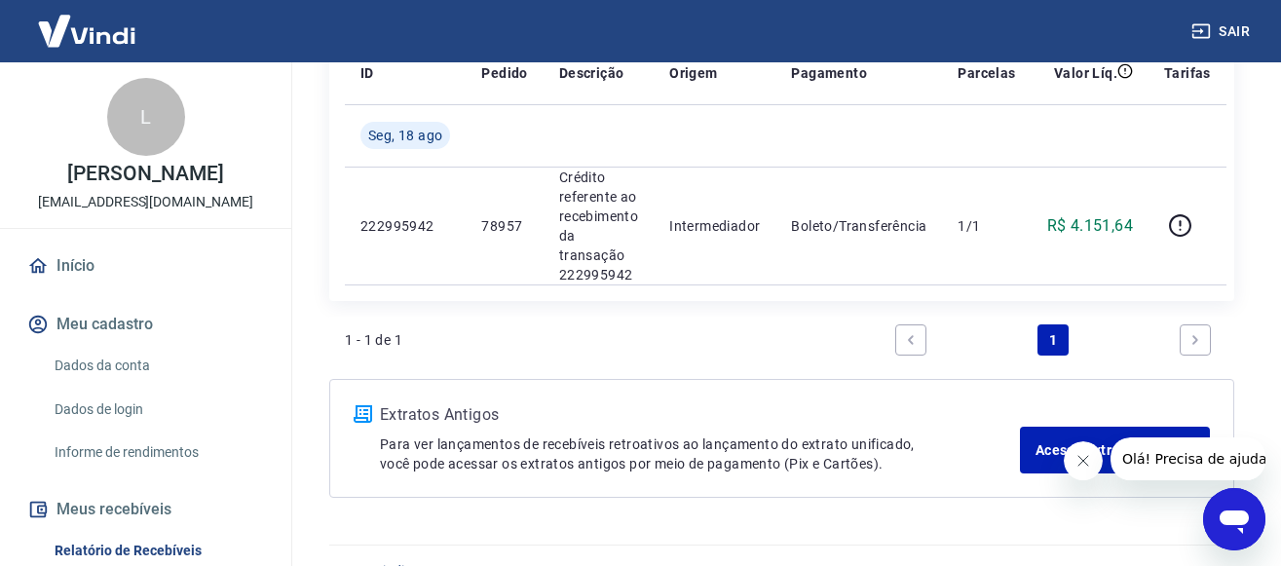  What do you see at coordinates (504, 226) in the screenshot?
I see `p: 78957` at bounding box center [504, 226].